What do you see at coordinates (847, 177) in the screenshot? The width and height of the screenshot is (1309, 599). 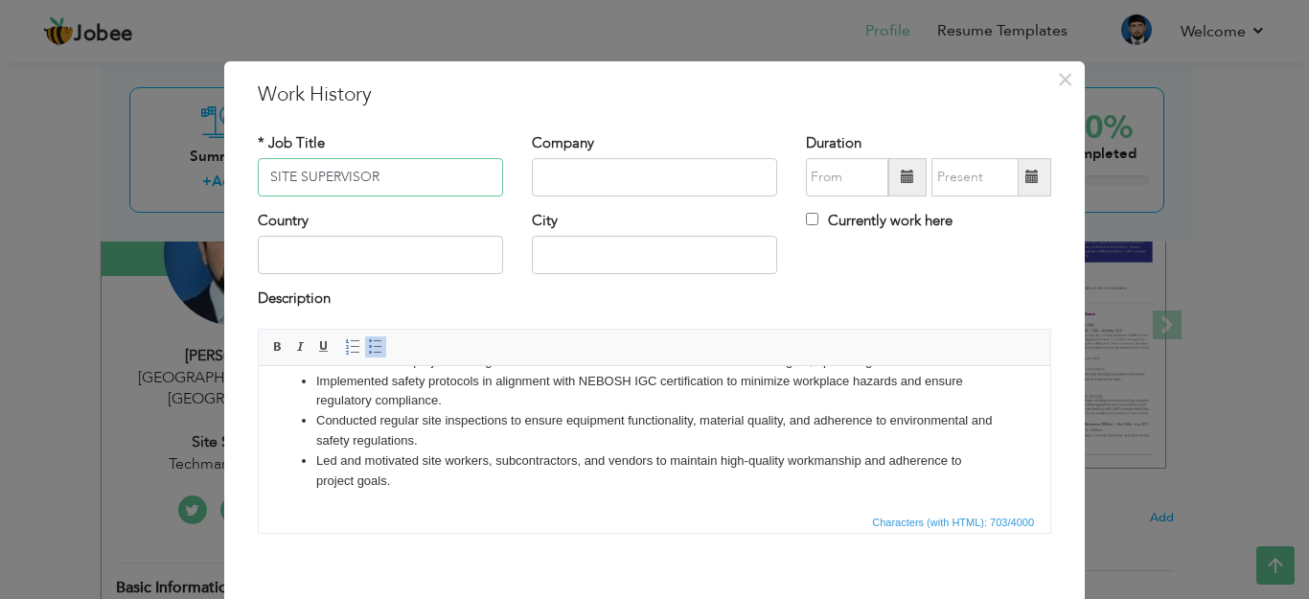 I see `input: From` at bounding box center [847, 177].